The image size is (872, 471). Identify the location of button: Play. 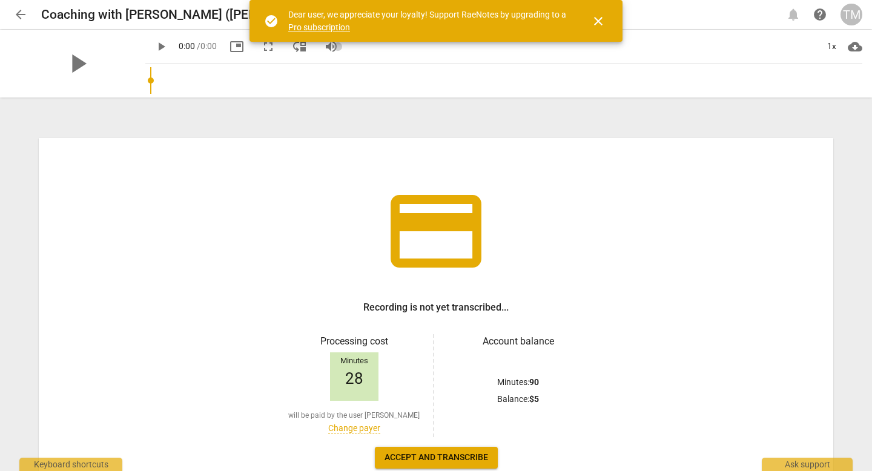
(161, 47).